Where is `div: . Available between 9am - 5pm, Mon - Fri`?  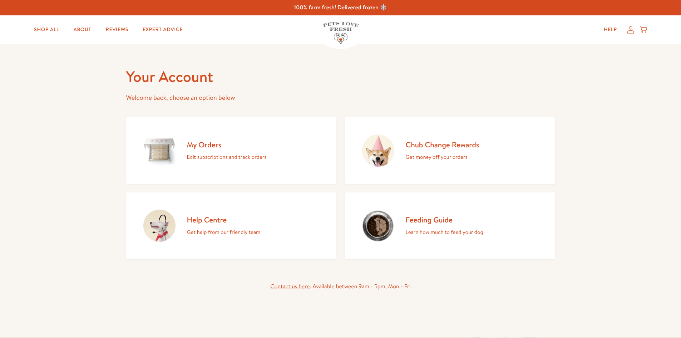 div: . Available between 9am - 5pm, Mon - Fri is located at coordinates (341, 286).